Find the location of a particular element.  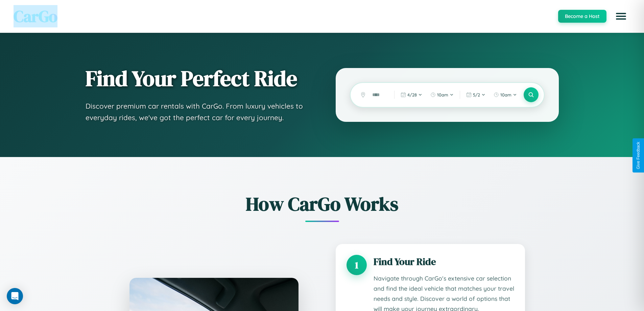

div: Give Feedback is located at coordinates (638, 155).